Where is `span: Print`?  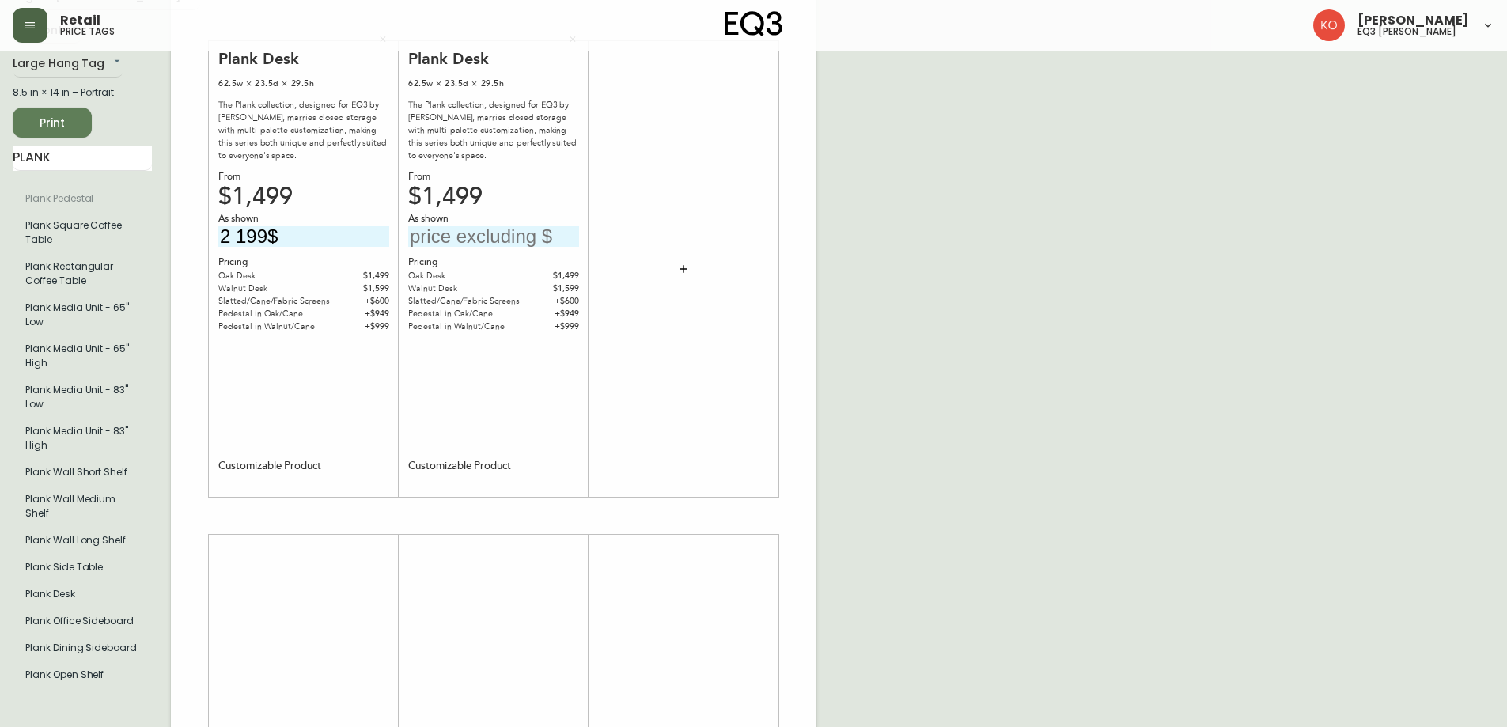
span: Print is located at coordinates (52, 123).